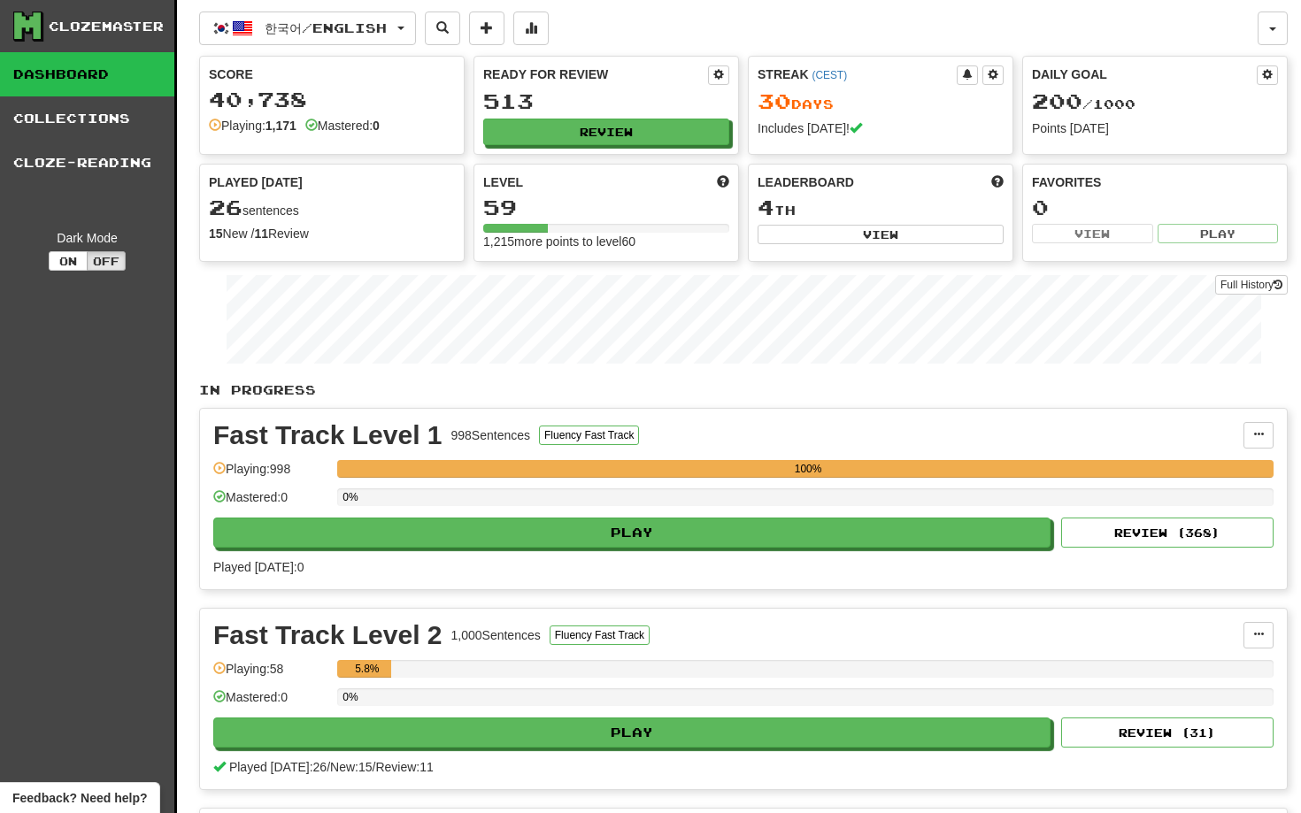  Describe the element at coordinates (327, 435) in the screenshot. I see `div: Fast Track Level 1` at that location.